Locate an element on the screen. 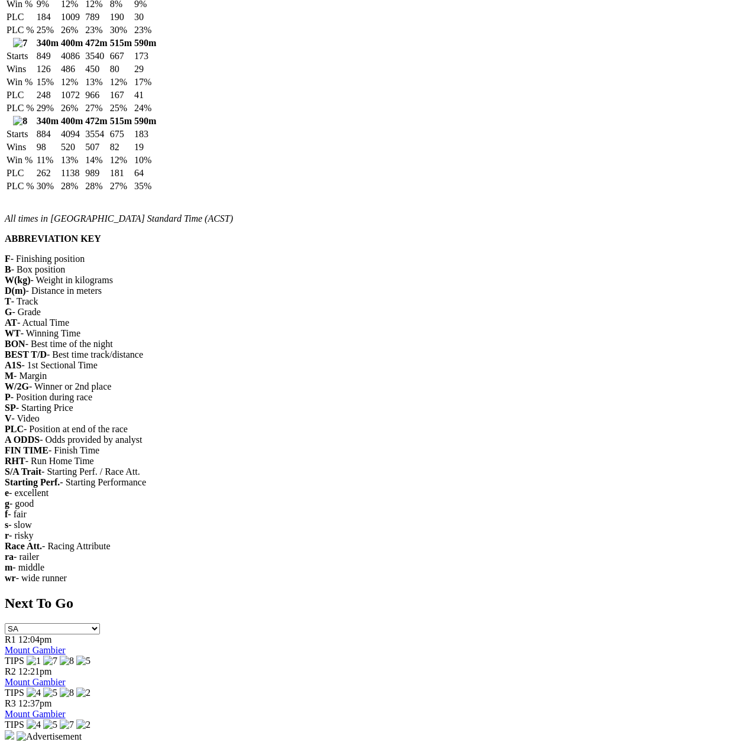 The image size is (747, 742). td: 173 is located at coordinates (145, 56).